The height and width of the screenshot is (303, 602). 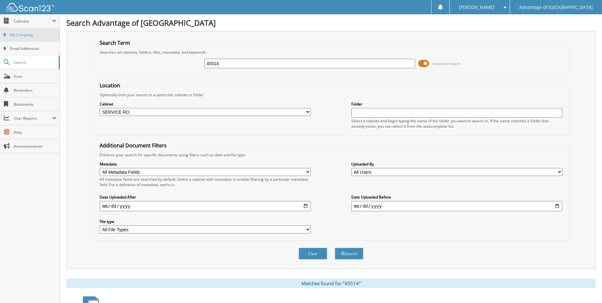 I want to click on span: My Company, so click(x=33, y=35).